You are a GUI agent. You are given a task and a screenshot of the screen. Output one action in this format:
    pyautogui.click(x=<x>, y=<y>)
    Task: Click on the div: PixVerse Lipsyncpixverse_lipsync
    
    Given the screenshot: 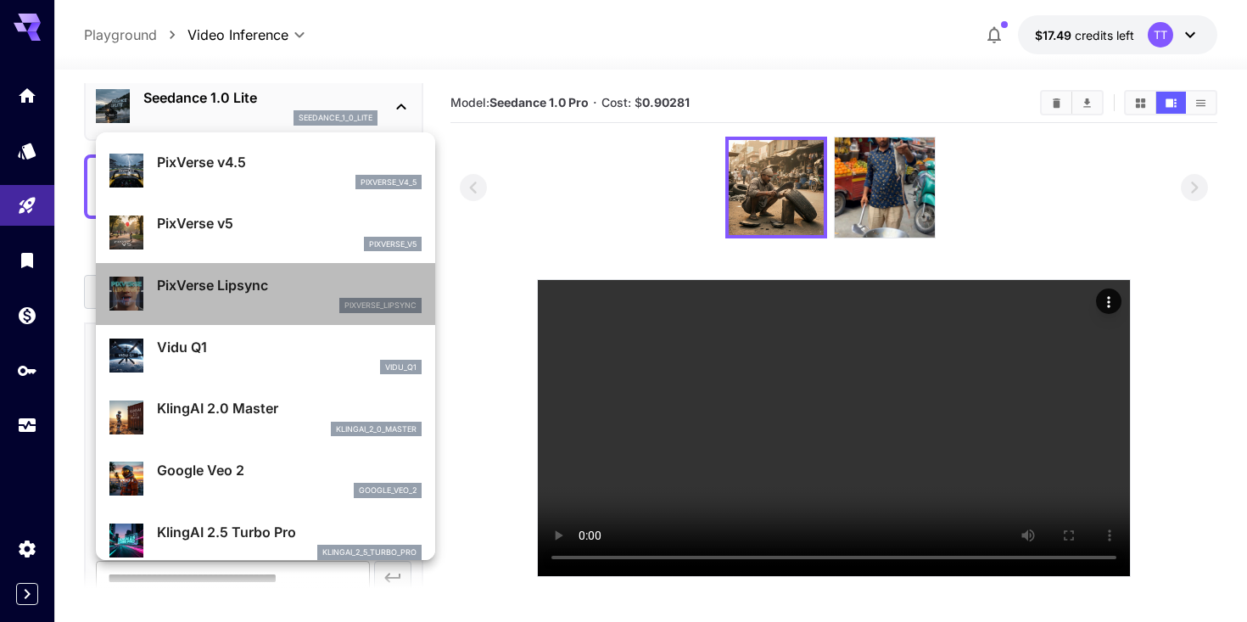 What is the action you would take?
    pyautogui.click(x=266, y=294)
    